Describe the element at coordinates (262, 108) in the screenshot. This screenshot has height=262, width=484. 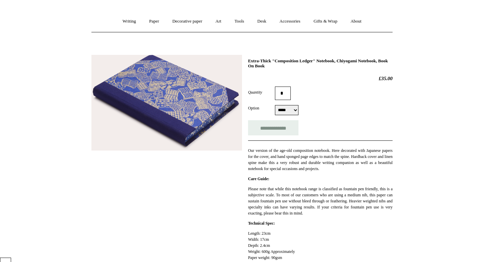
I see `label: Option` at that location.